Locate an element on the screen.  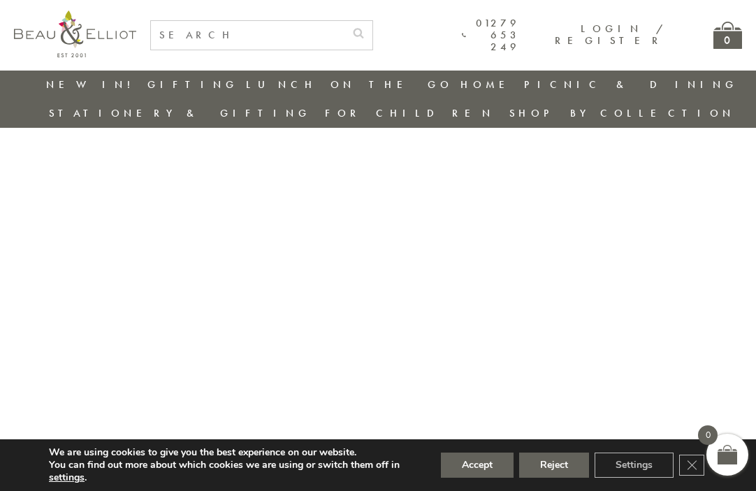
a: Lunch On The Go is located at coordinates (350, 85).